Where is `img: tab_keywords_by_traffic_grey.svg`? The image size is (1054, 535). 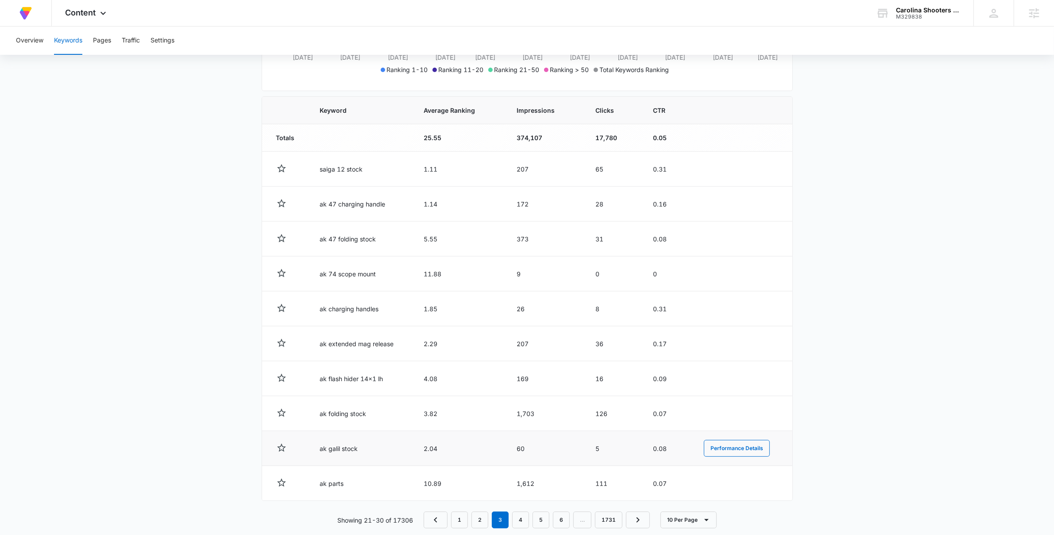
img: tab_keywords_by_traffic_grey.svg is located at coordinates (92, 55).